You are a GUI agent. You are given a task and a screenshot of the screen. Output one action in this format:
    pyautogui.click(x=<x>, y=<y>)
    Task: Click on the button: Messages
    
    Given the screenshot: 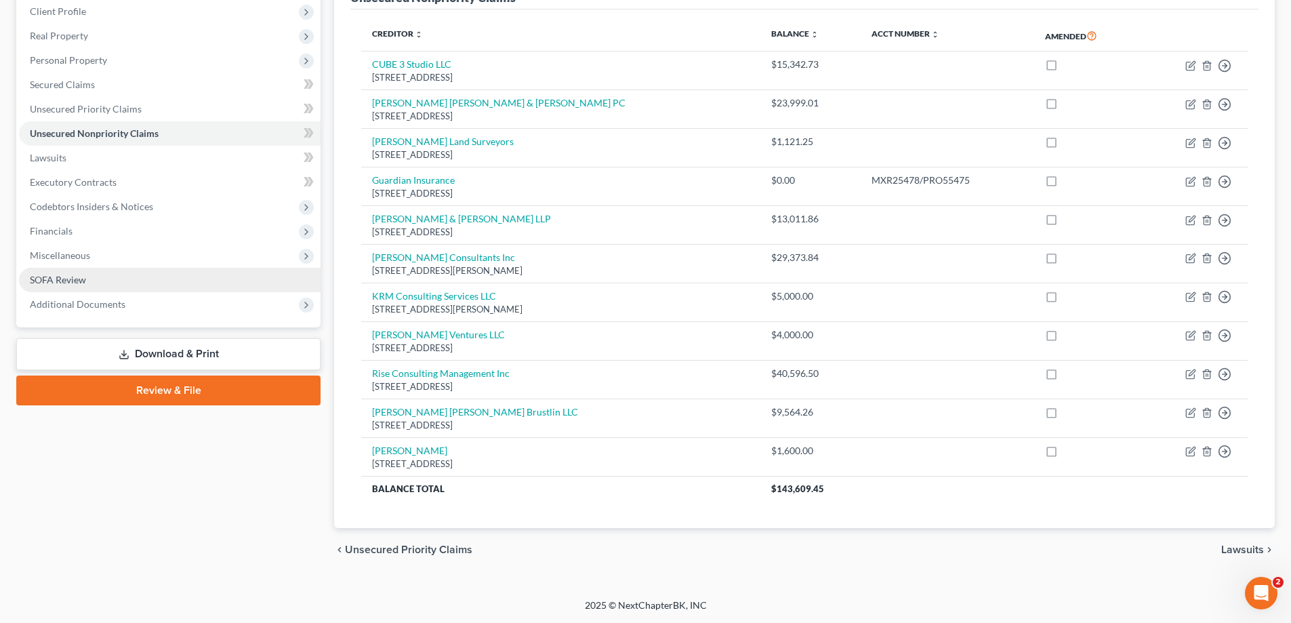 What is the action you would take?
    pyautogui.click(x=135, y=450)
    